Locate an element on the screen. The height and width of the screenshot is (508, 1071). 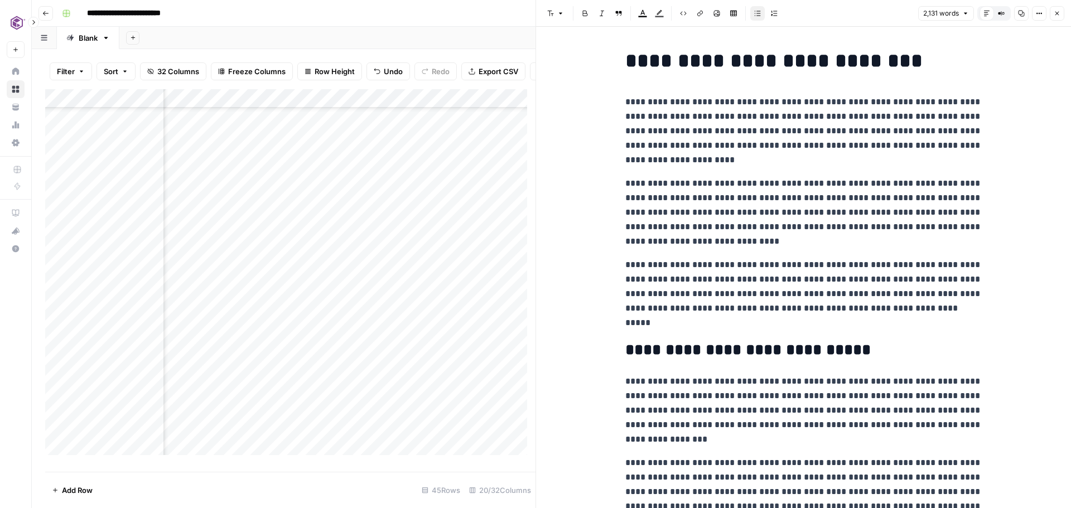
button: 2,131 words is located at coordinates (946, 13).